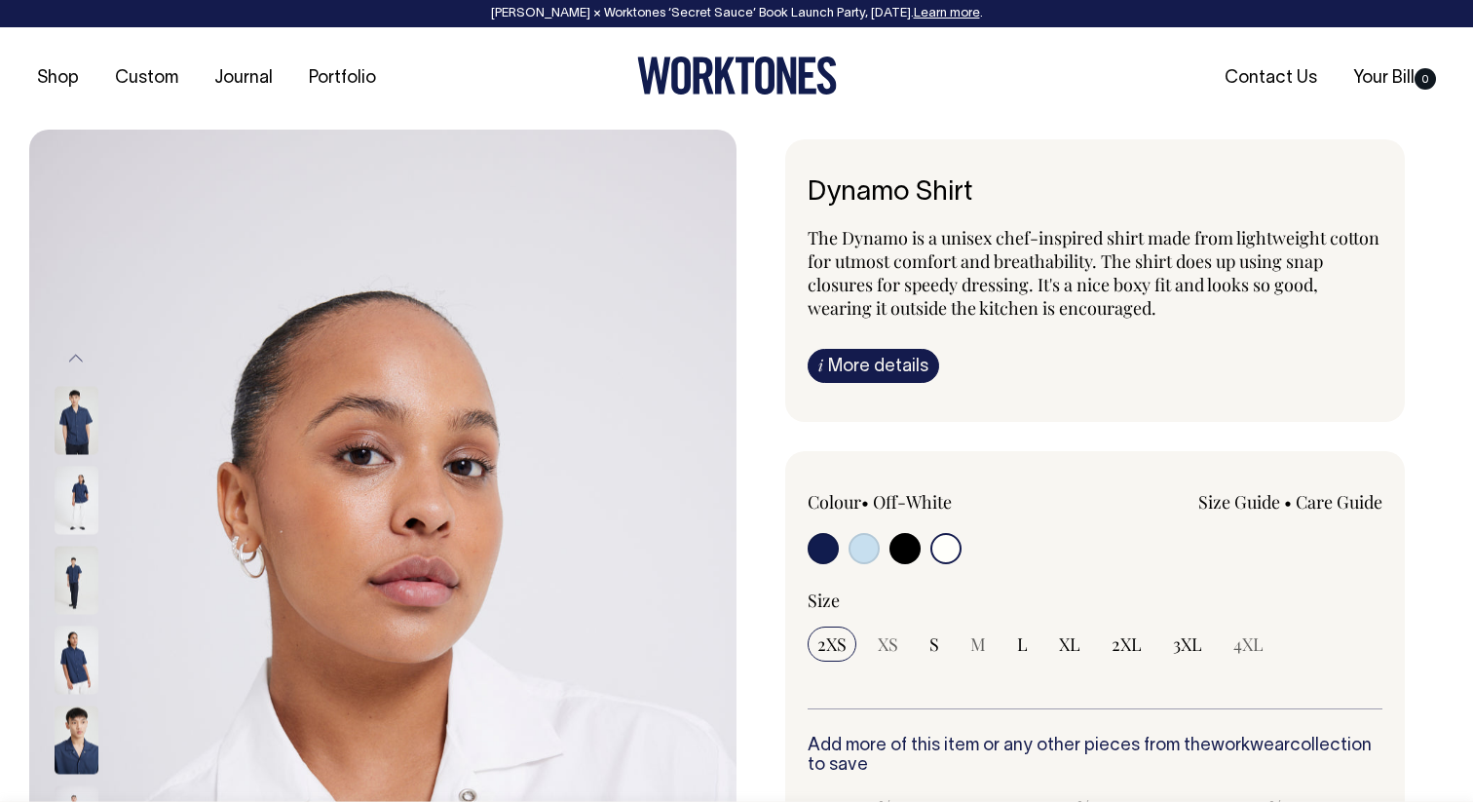  What do you see at coordinates (1022, 644) in the screenshot?
I see `span: L` at bounding box center [1022, 644].